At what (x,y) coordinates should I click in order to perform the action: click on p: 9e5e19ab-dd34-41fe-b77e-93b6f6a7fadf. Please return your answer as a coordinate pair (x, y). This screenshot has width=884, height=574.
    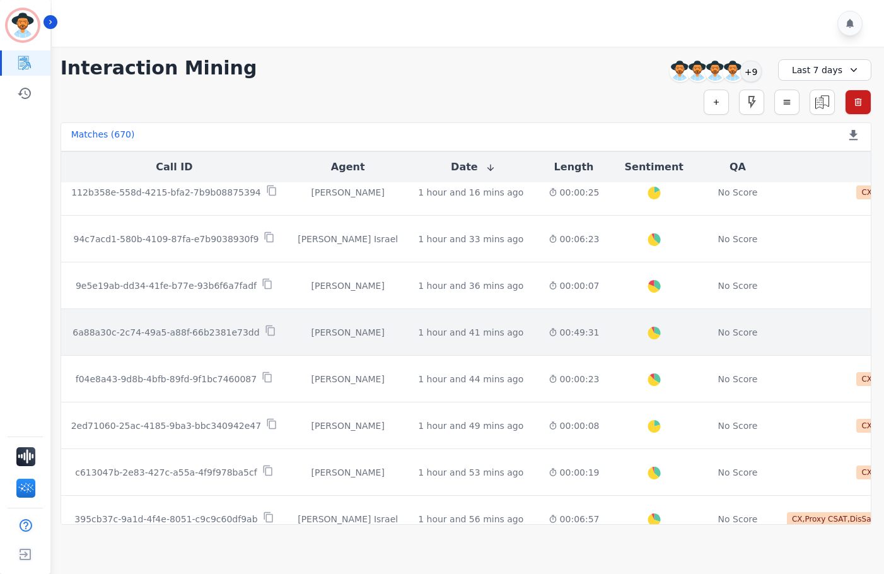
    Looking at the image, I should click on (166, 286).